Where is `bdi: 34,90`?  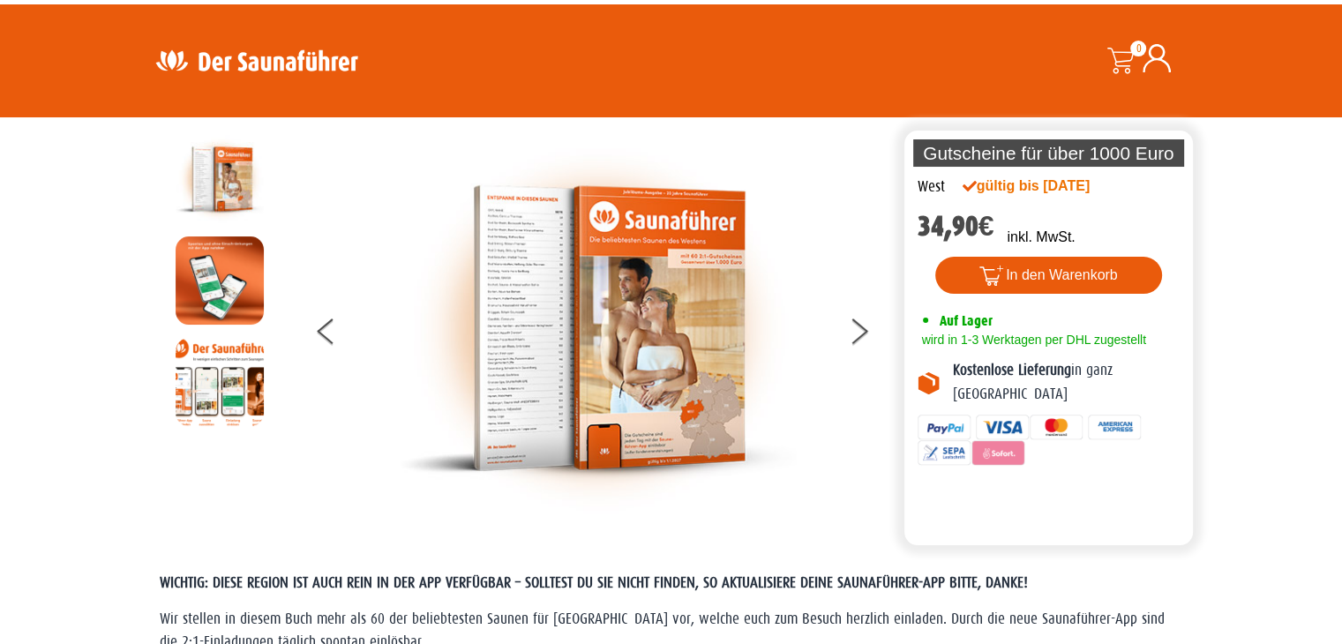 bdi: 34,90 is located at coordinates (956, 226).